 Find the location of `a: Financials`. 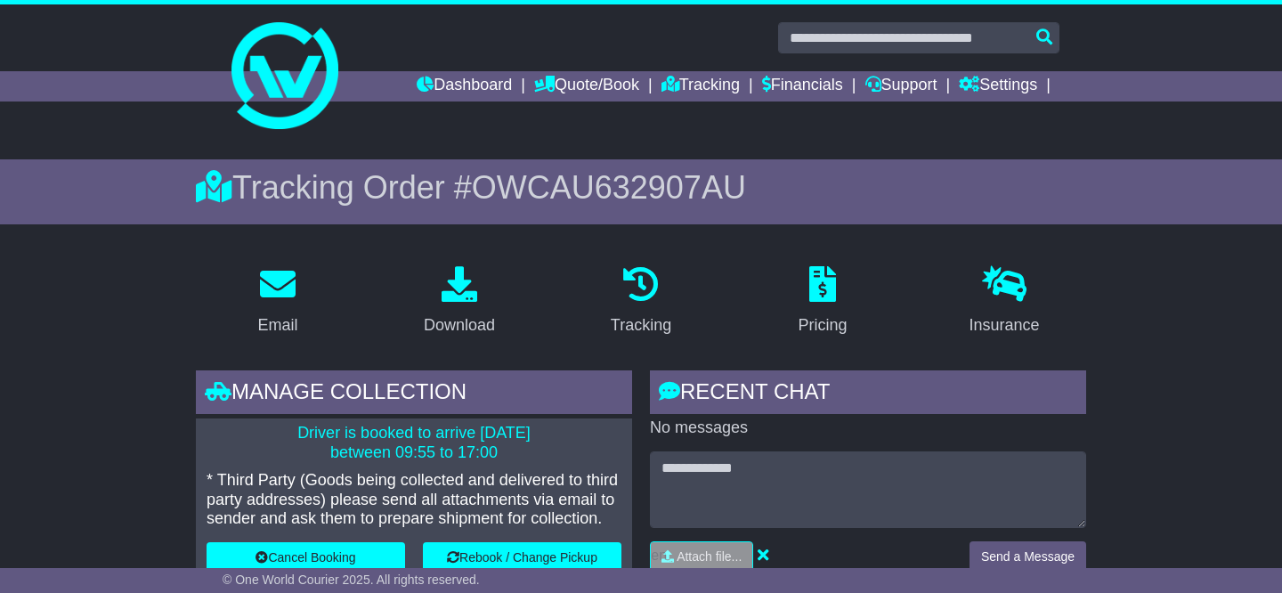

a: Financials is located at coordinates (802, 86).